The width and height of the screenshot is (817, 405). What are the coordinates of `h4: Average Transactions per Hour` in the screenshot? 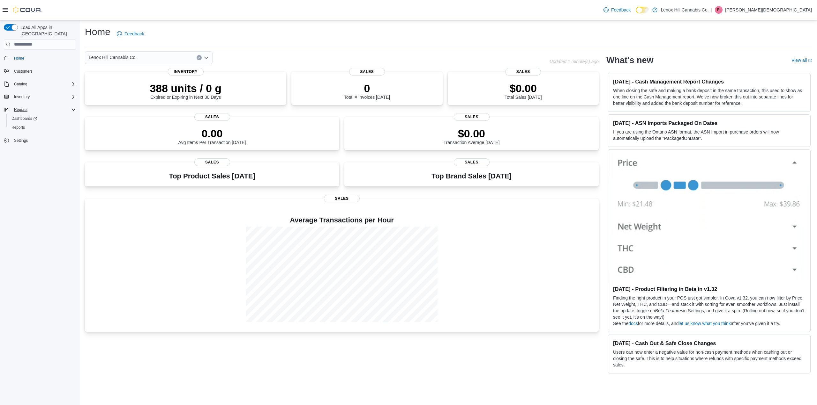 It's located at (342, 220).